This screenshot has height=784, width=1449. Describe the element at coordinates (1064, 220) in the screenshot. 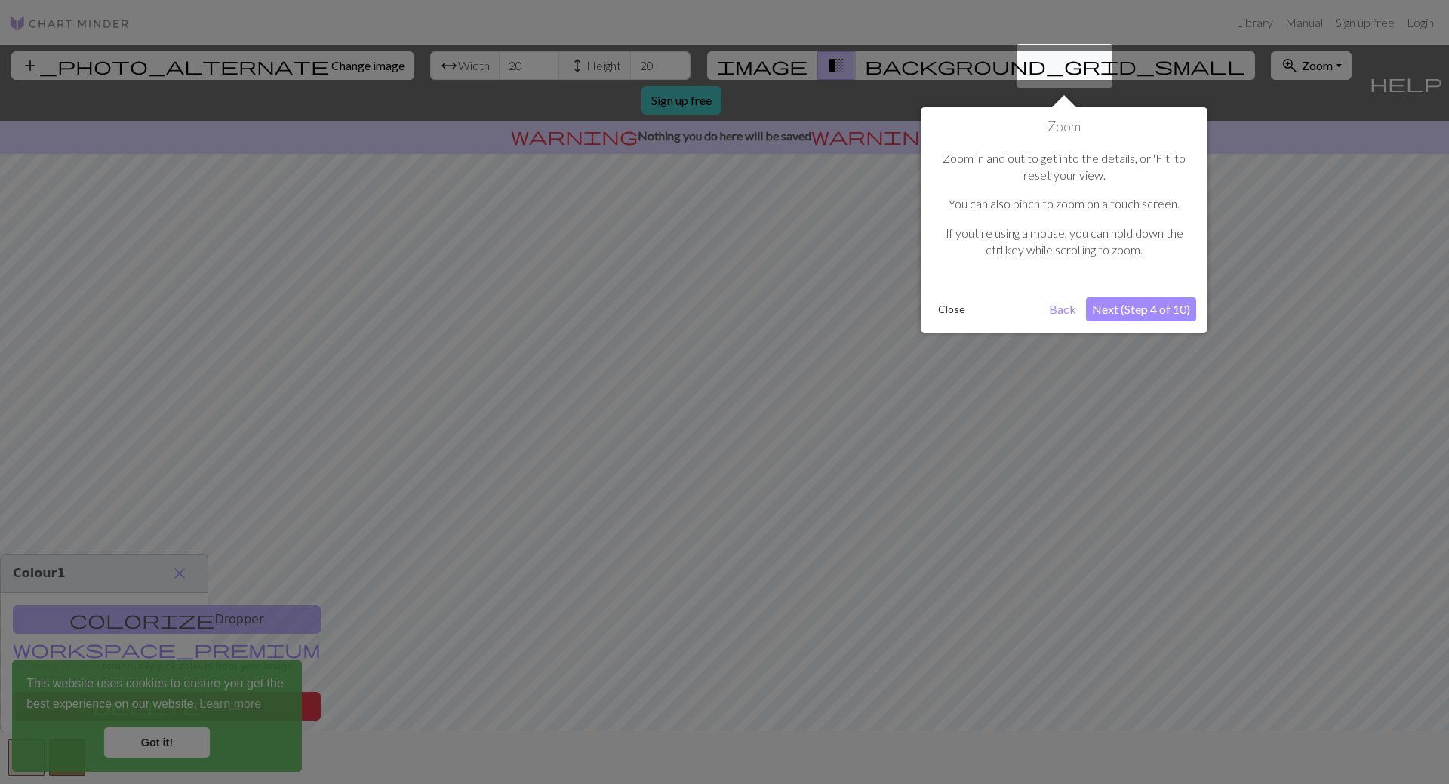

I see `div: Zoom` at that location.